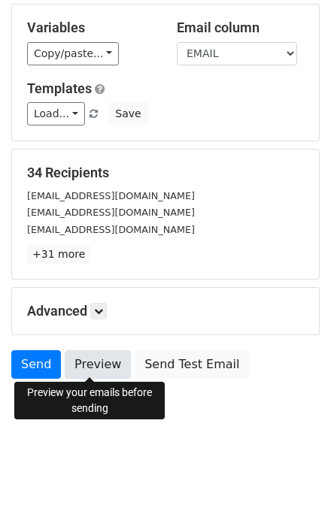 This screenshot has height=505, width=331. I want to click on a: Send Test Email, so click(192, 365).